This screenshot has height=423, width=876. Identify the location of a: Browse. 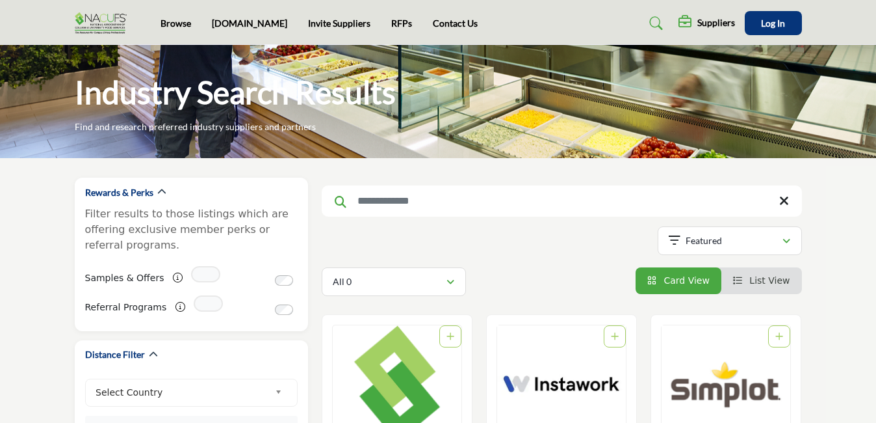
(176, 23).